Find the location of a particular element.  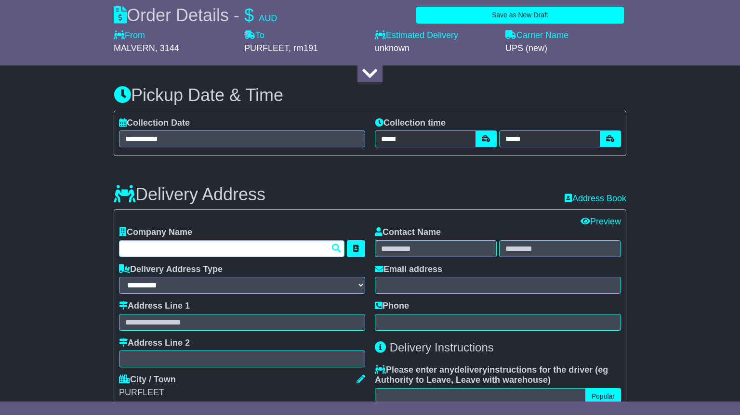

label: To is located at coordinates (254, 36).